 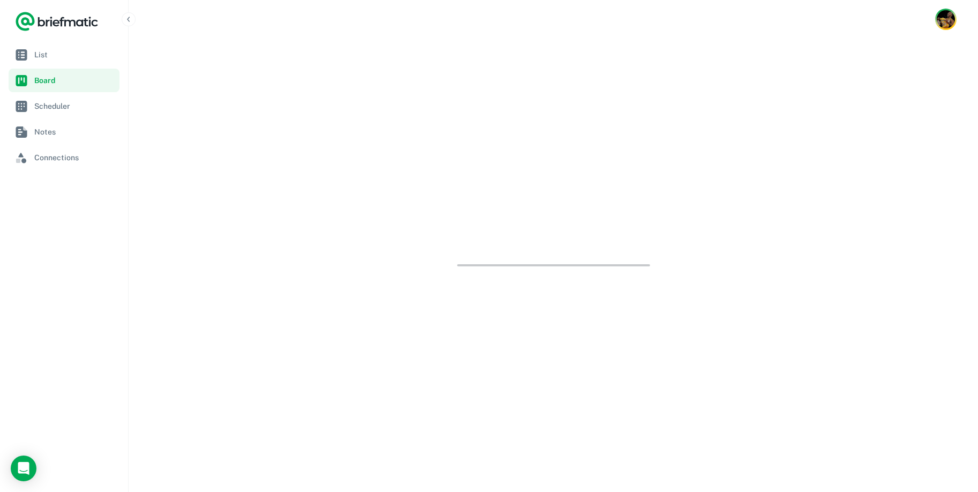 I want to click on img: SAPTARSHI DAS, so click(x=945, y=19).